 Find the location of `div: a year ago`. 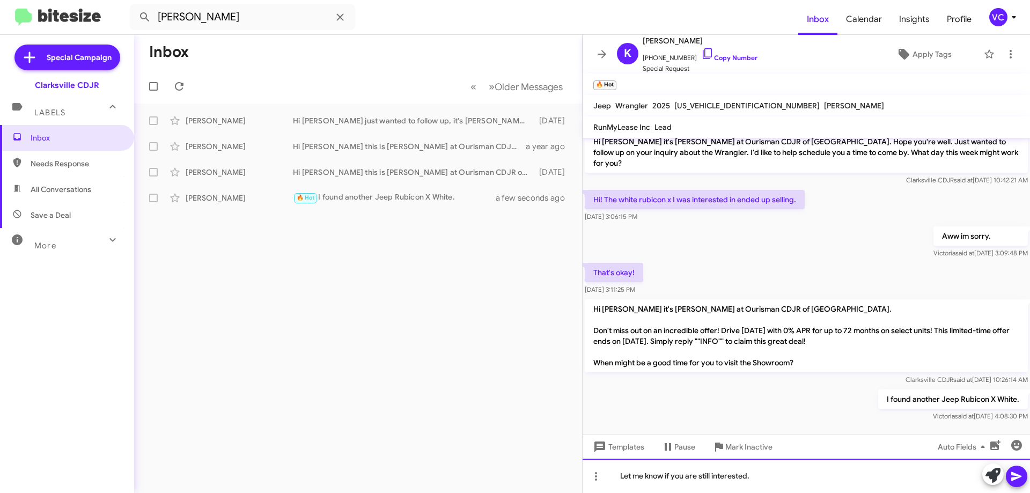

div: a year ago is located at coordinates (549, 146).